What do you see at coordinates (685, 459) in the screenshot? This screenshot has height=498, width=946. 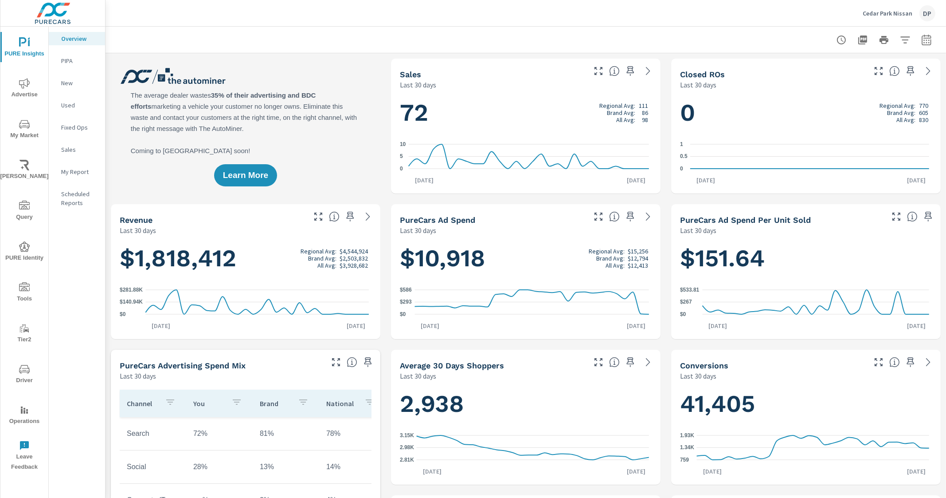 I see `text: 759` at bounding box center [685, 459].